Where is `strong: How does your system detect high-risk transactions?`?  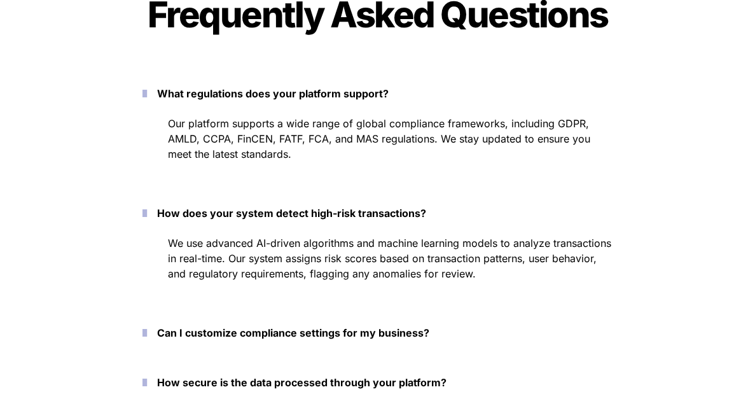 strong: How does your system detect high-risk transactions? is located at coordinates (291, 213).